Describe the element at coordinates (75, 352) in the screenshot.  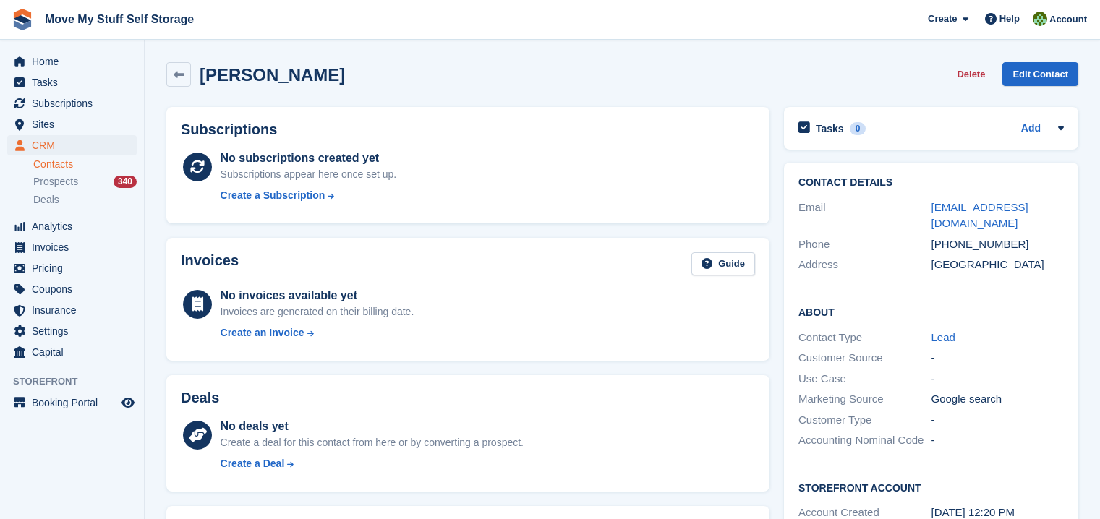
I see `span: Capital` at that location.